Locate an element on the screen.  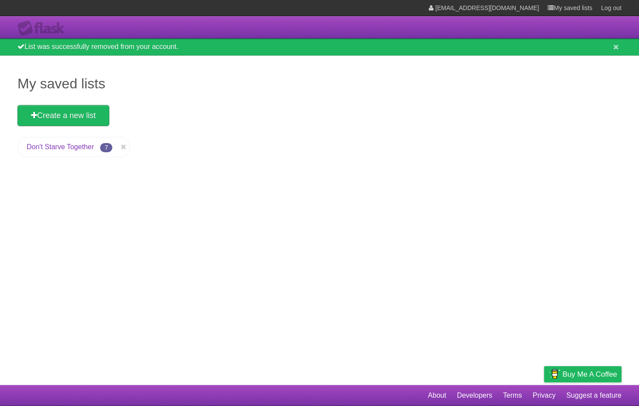
a: Create a new list is located at coordinates (63, 115).